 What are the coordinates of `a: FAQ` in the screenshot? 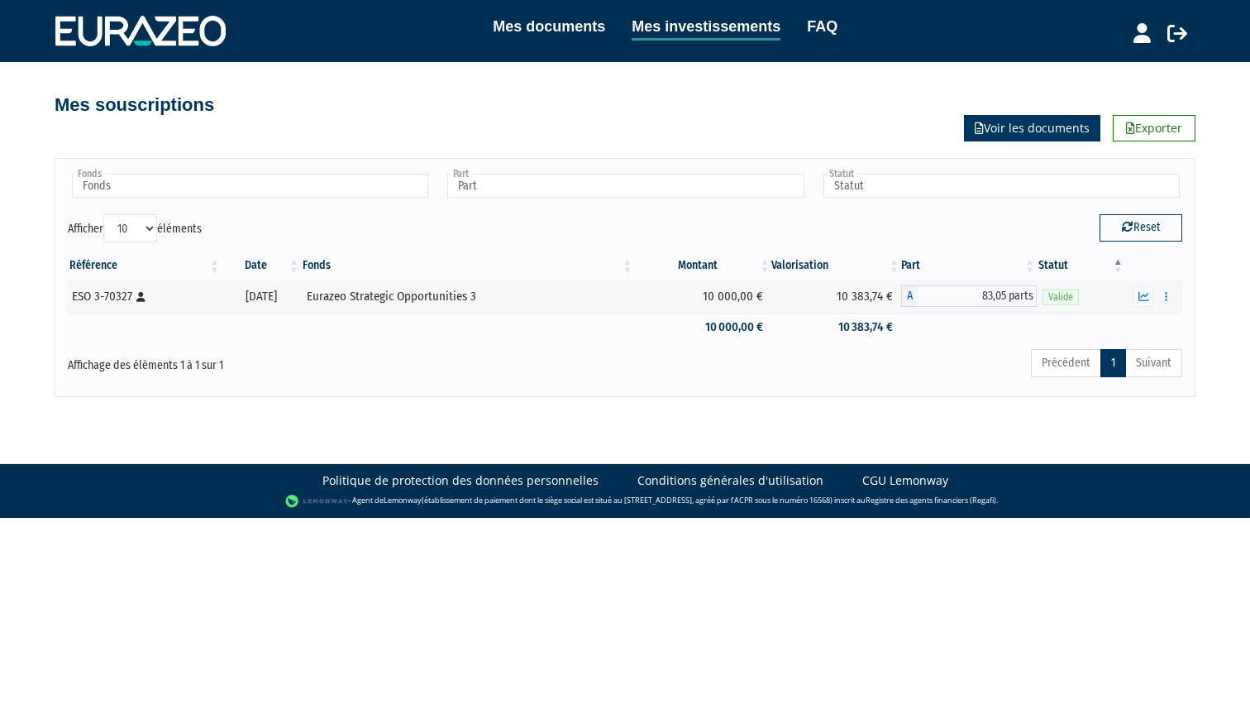 It's located at (822, 26).